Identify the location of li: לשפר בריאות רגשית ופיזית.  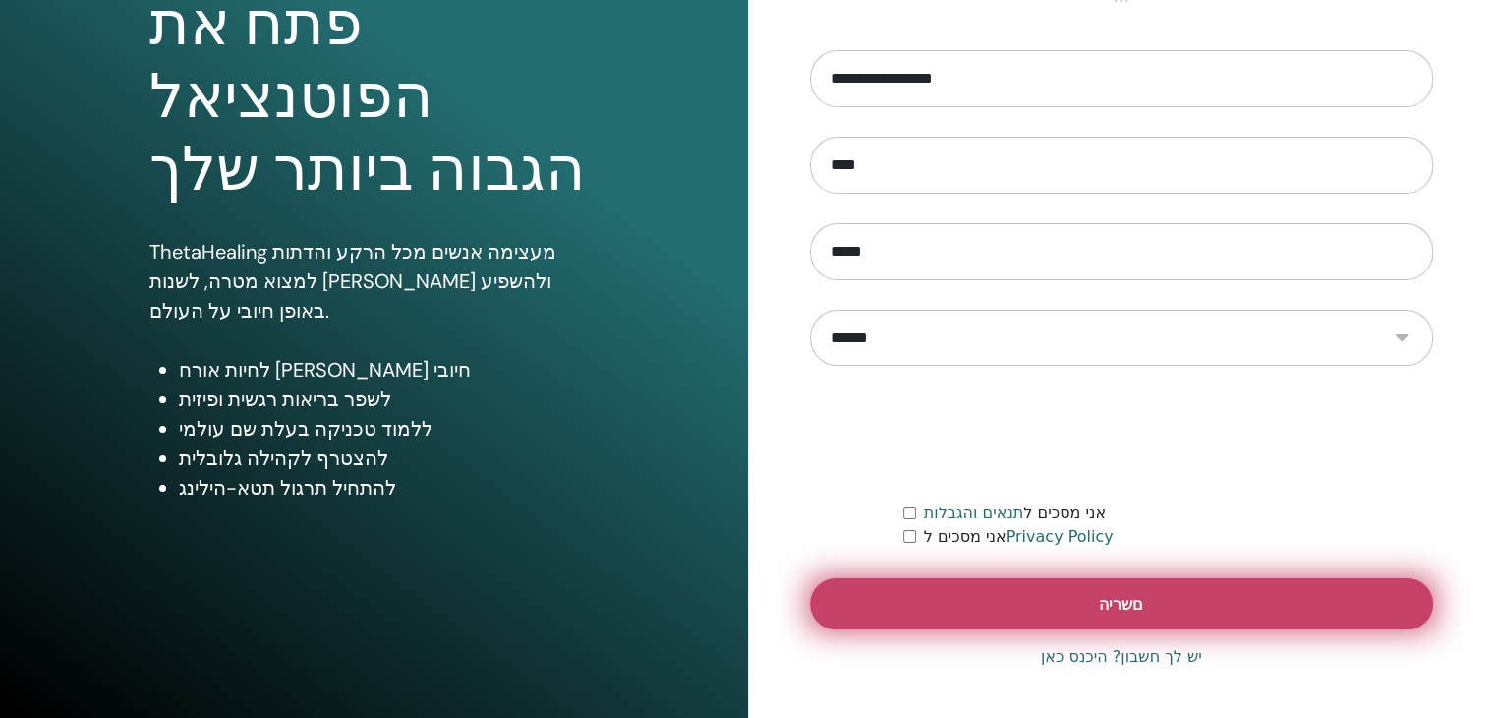
(388, 399).